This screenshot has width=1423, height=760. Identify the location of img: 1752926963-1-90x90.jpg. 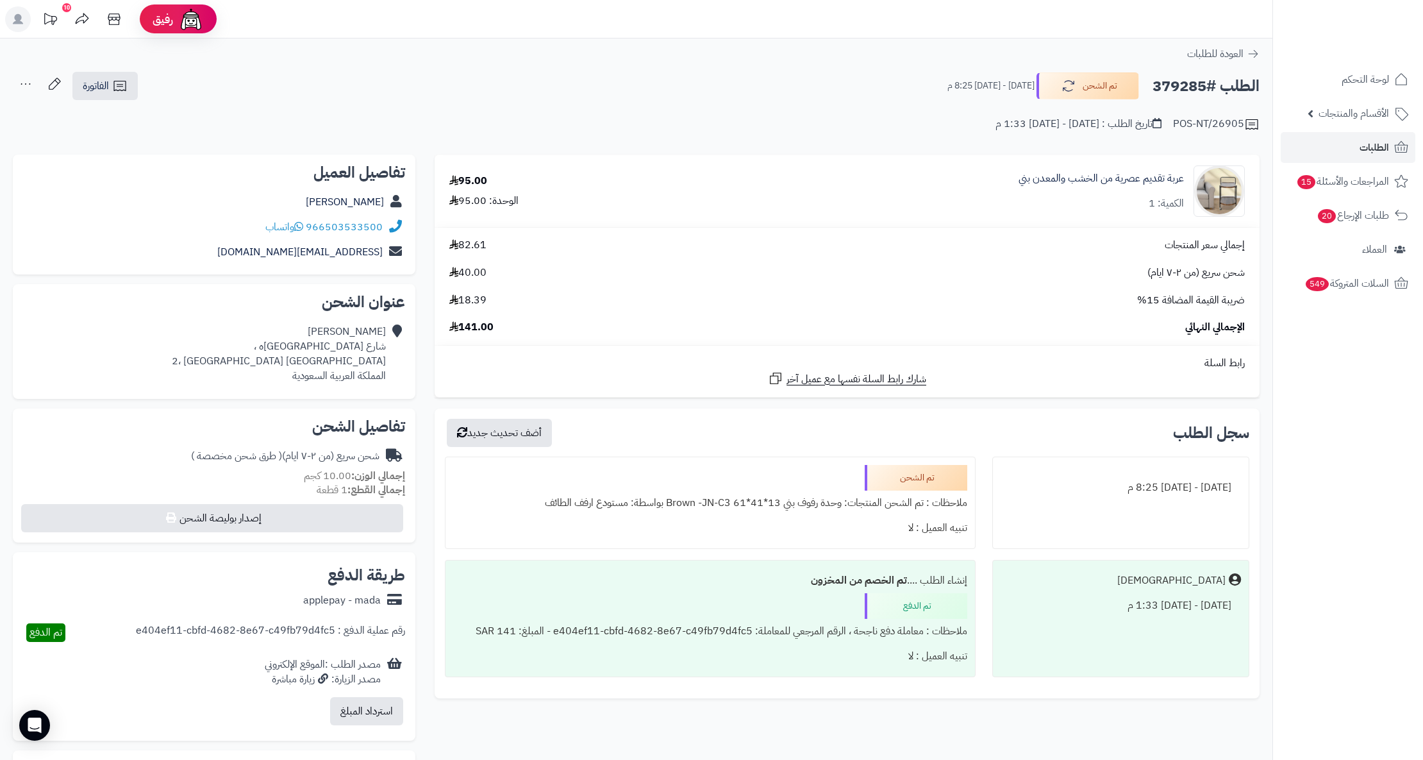
(1219, 191).